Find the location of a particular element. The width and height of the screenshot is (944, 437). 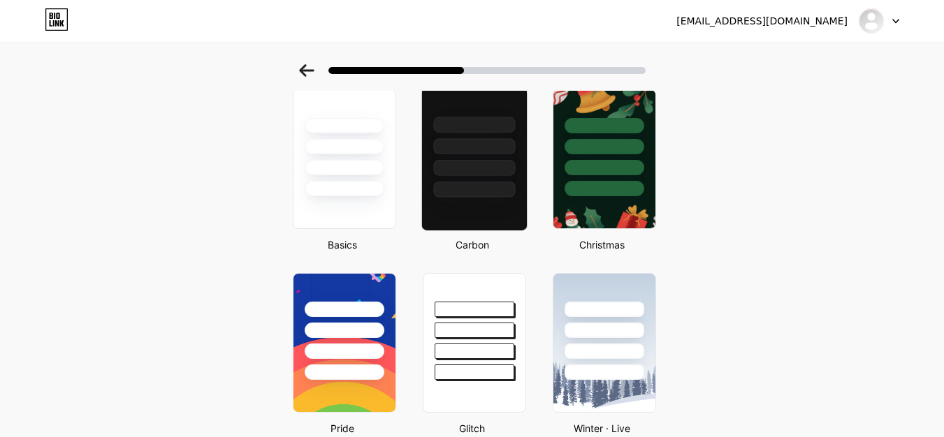

img: omsaigrouo2 is located at coordinates (871, 21).